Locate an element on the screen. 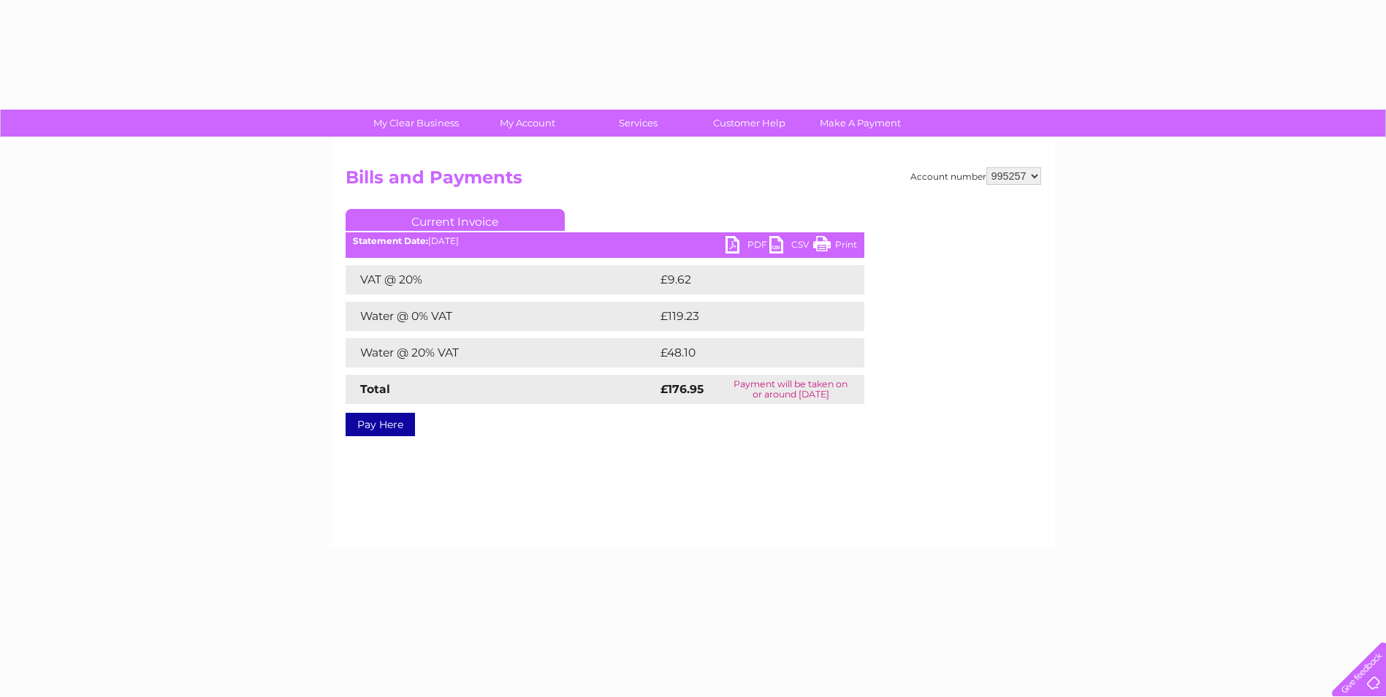 This screenshot has width=1386, height=697. a: PDF is located at coordinates (748, 246).